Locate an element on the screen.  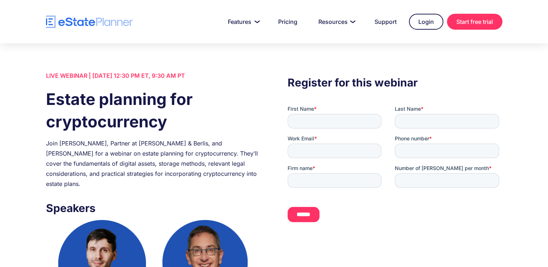
a: Login is located at coordinates (426, 22).